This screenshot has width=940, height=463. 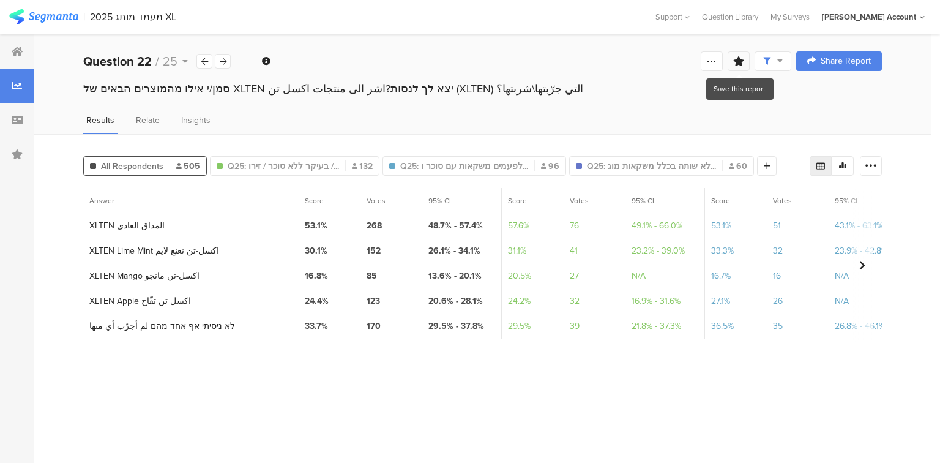 What do you see at coordinates (455, 275) in the screenshot?
I see `span: 13.6% - 20.1%` at bounding box center [455, 275].